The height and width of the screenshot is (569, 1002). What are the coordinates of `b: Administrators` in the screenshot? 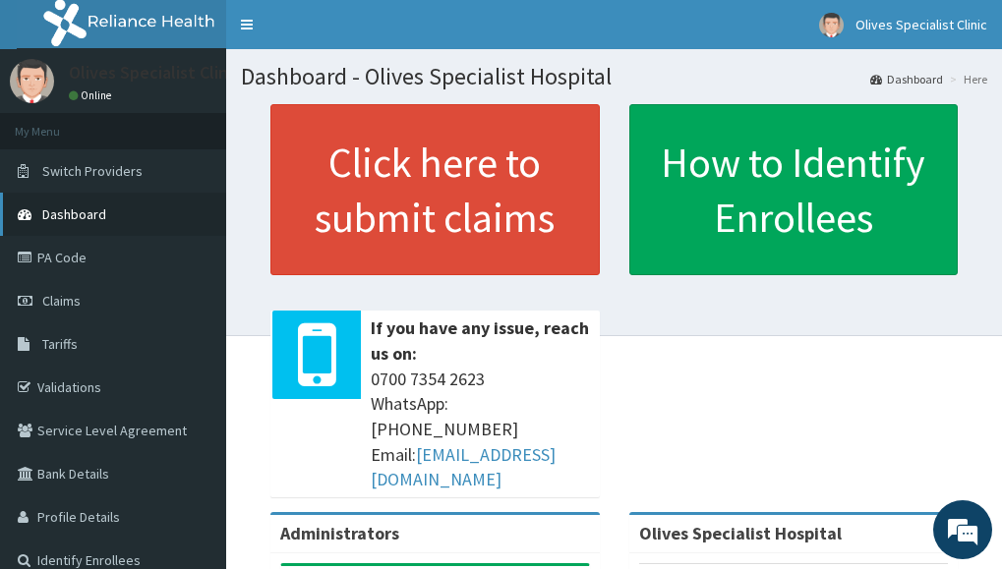 It's located at (339, 533).